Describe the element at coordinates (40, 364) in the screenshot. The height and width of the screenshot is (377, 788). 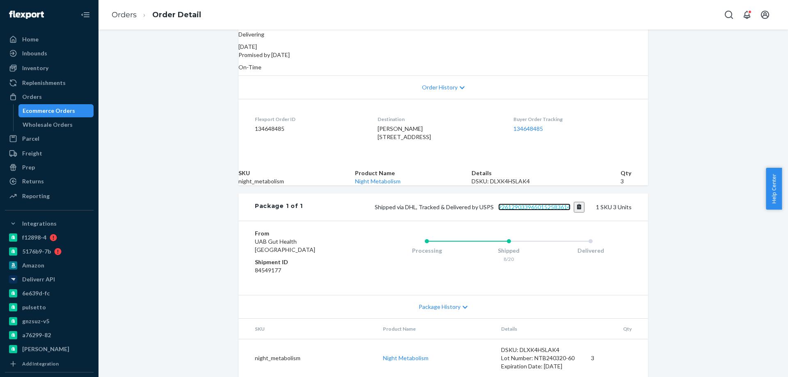
I see `div: Add Integration` at that location.